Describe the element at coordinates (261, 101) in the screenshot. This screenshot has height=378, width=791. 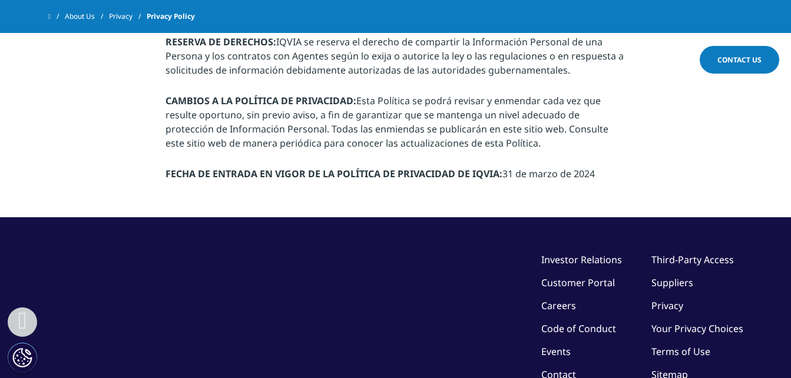
I see `strong: CAMBIOS A LA POLÍTICA DE PRIVACIDAD:` at that location.